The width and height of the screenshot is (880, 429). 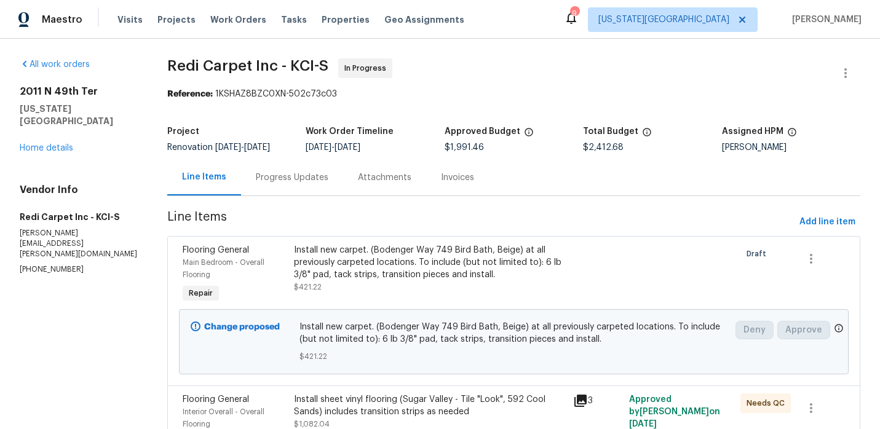 What do you see at coordinates (294, 20) in the screenshot?
I see `span: Tasks` at bounding box center [294, 20].